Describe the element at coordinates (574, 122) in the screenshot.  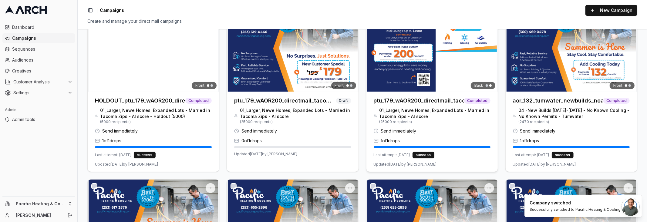
I see `span: ( 2470 recipients)` at that location.